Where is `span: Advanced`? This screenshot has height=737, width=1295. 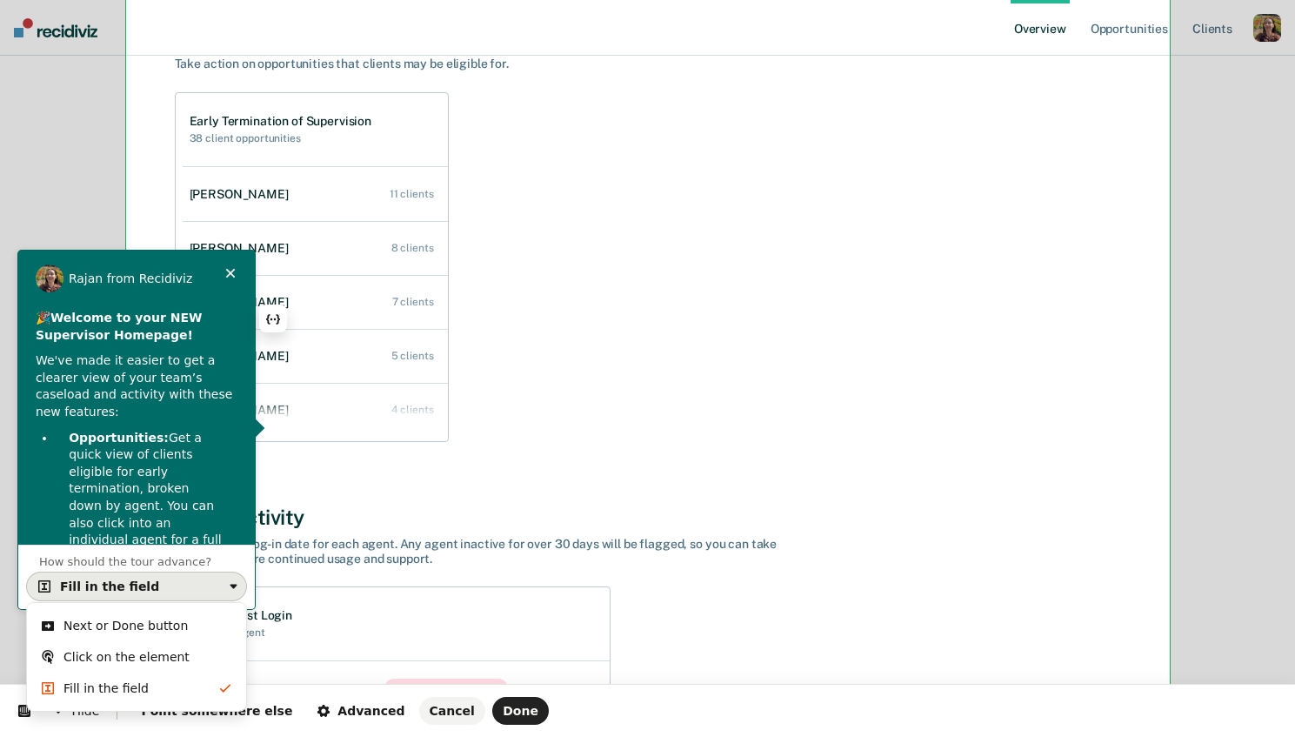 span: Advanced is located at coordinates (360, 711).